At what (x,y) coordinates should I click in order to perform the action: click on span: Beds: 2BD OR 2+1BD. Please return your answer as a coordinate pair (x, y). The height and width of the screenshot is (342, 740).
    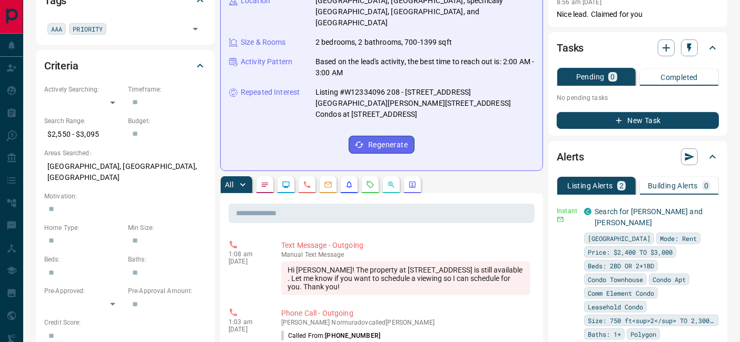
    Looking at the image, I should click on (621, 266).